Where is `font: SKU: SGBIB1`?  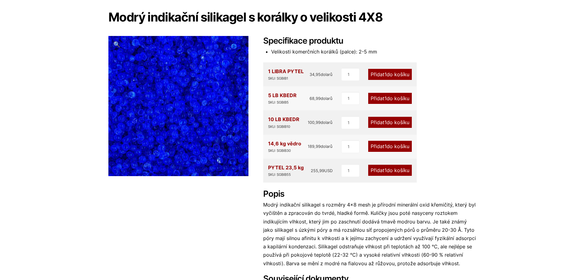 font: SKU: SGBIB1 is located at coordinates (278, 78).